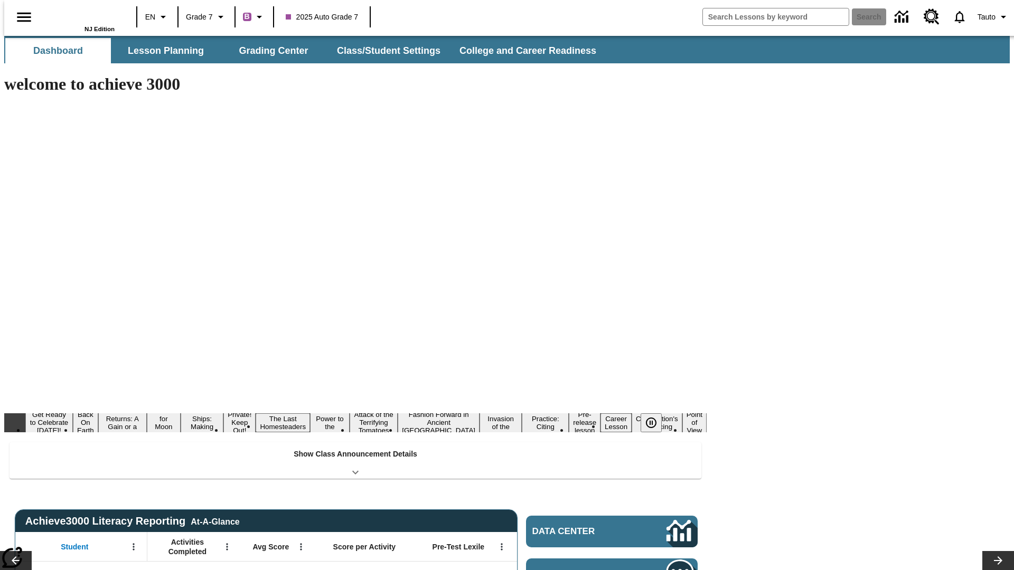 This screenshot has width=1014, height=570. I want to click on button: Grading Center, so click(274, 51).